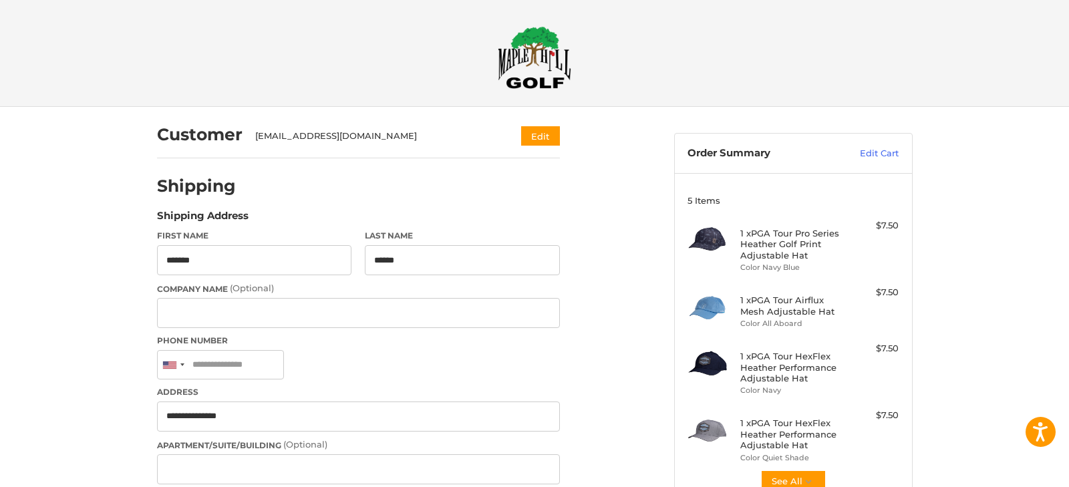 This screenshot has height=487, width=1069. I want to click on h2: Shipping, so click(196, 186).